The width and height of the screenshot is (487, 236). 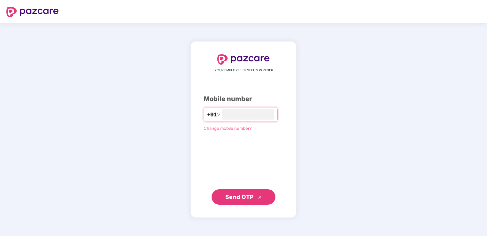 What do you see at coordinates (244, 70) in the screenshot?
I see `span: YOUR EMPLOYEE BENEFITS PARTNER` at bounding box center [244, 70].